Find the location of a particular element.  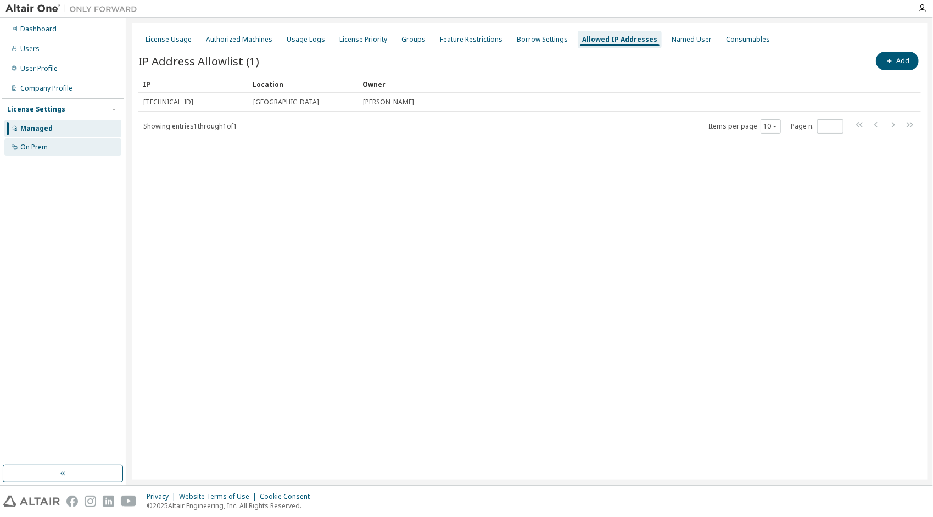

span: IP Address Allowlist (1) is located at coordinates (199, 61).